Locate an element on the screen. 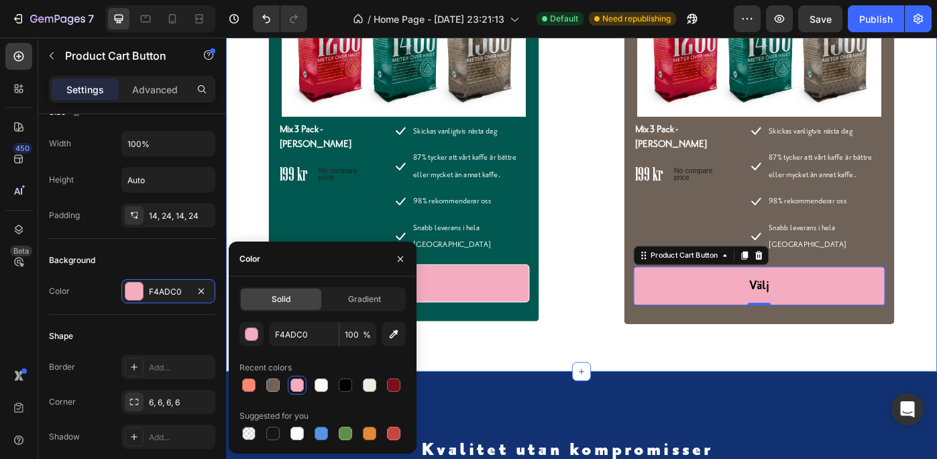 Image resolution: width=937 pixels, height=459 pixels. div: Suggested for you is located at coordinates (274, 416).